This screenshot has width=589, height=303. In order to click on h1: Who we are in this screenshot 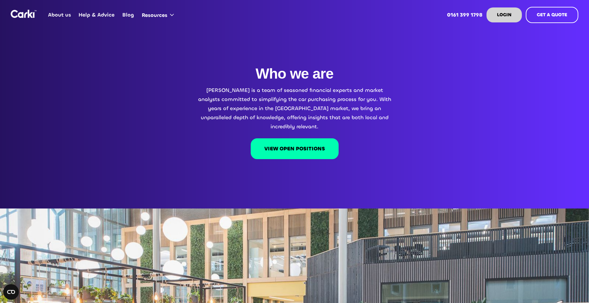, I will do `click(295, 74)`.